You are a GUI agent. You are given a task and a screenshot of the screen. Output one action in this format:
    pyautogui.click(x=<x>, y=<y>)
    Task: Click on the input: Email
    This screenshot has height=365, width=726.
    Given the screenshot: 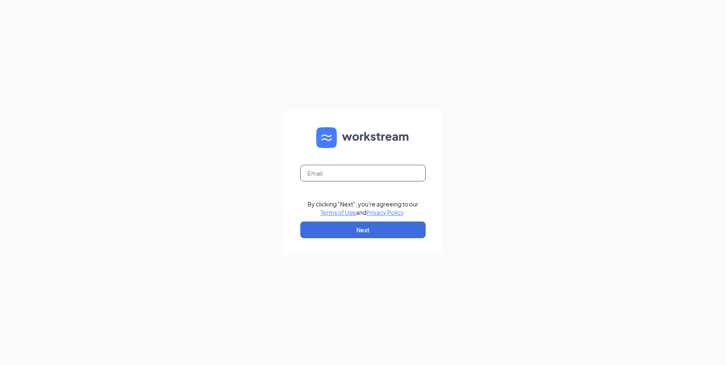 What is the action you would take?
    pyautogui.click(x=363, y=173)
    